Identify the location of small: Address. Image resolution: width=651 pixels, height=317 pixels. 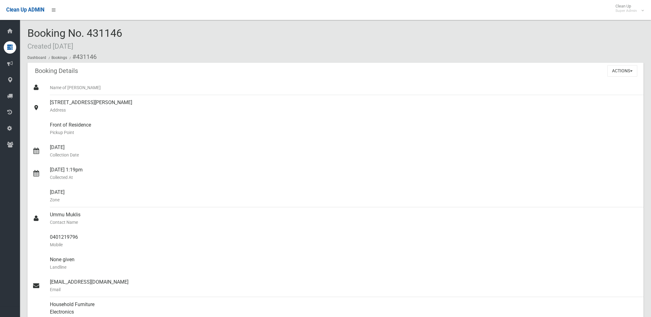
(344, 110).